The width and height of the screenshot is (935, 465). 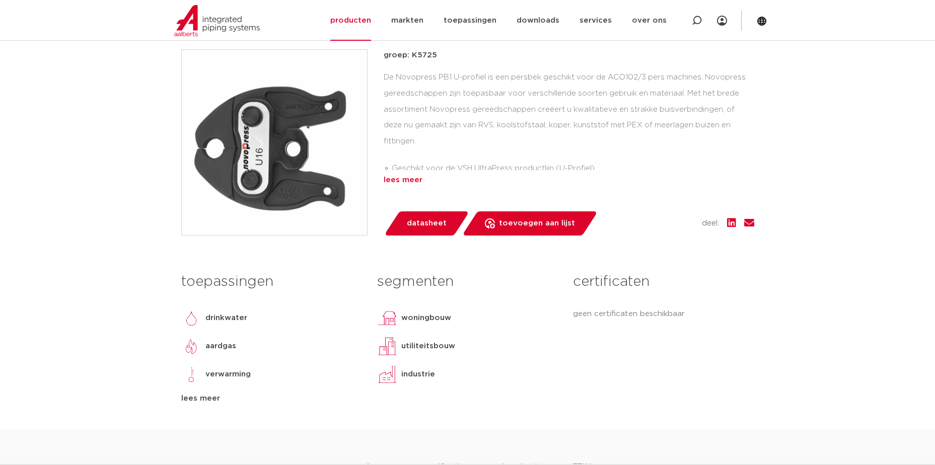 What do you see at coordinates (569, 120) in the screenshot?
I see `div: De Novopress PB1 U-profiel is een persbek geschikt voor de ACO102/3 pers machines. Novopress gere...` at bounding box center [569, 120].